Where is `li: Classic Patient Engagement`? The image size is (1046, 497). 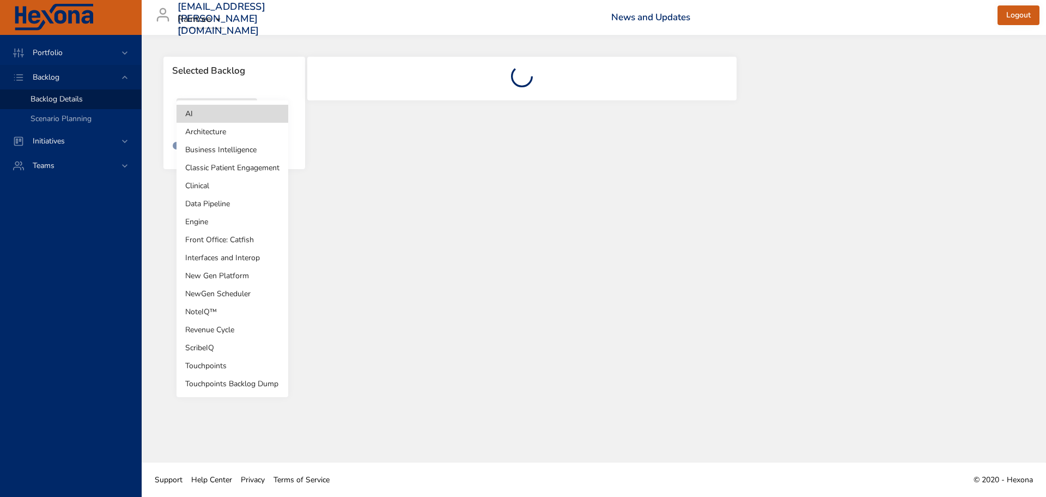
li: Classic Patient Engagement is located at coordinates (232, 167).